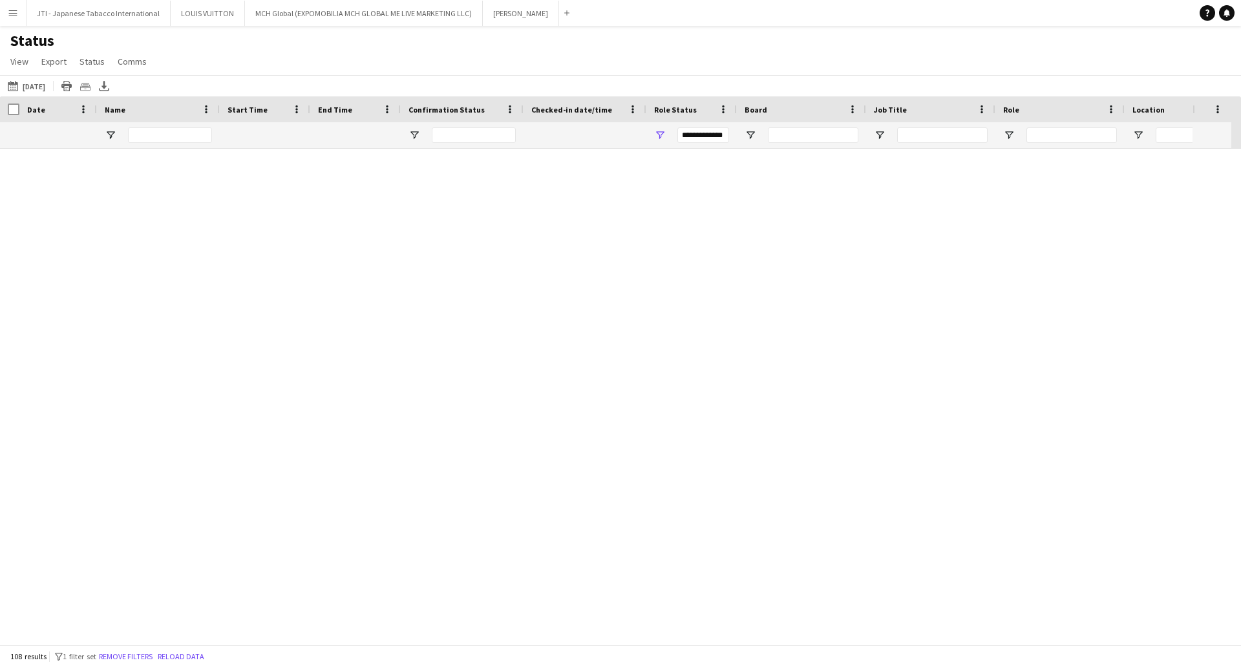 This screenshot has width=1241, height=667. I want to click on span: Name, so click(115, 109).